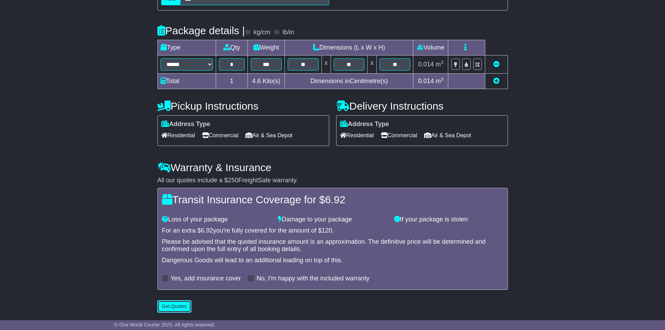 This screenshot has width=665, height=330. Describe the element at coordinates (332, 220) in the screenshot. I see `div: Damage to your package` at that location.